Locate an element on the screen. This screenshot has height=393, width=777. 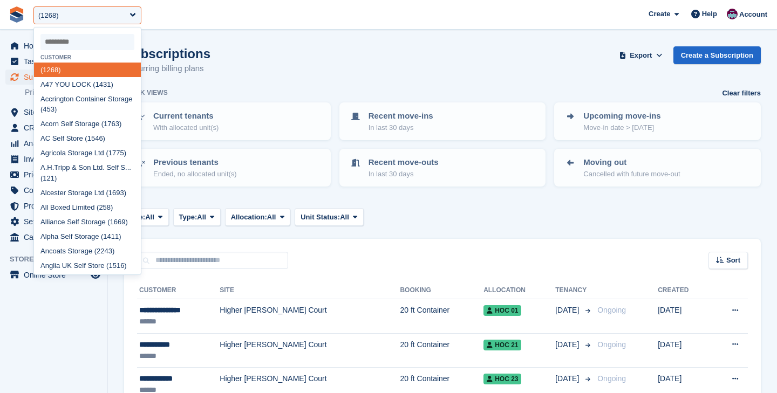
th: Customer is located at coordinates (178, 291).